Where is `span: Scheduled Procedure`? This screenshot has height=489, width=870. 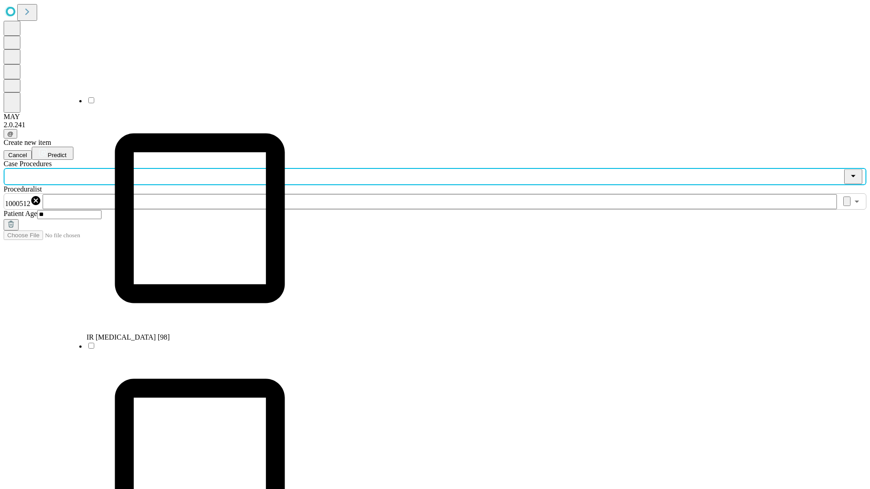 span: Scheduled Procedure is located at coordinates (28, 163).